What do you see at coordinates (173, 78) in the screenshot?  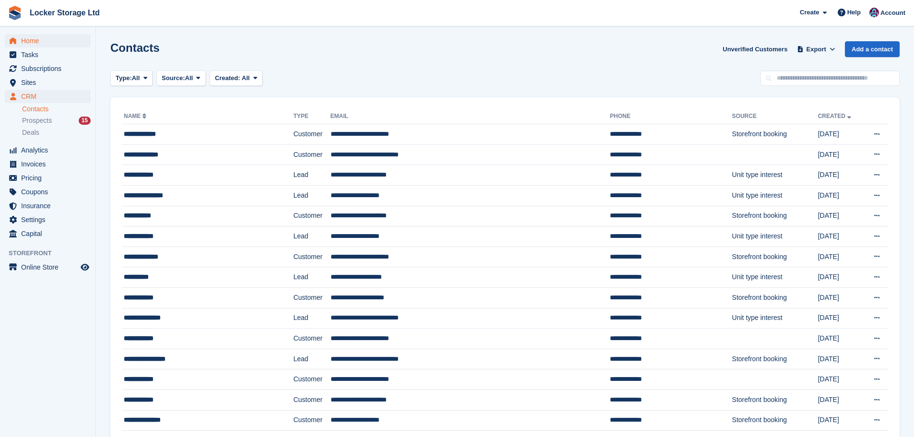 I see `span: Source:` at bounding box center [173, 78].